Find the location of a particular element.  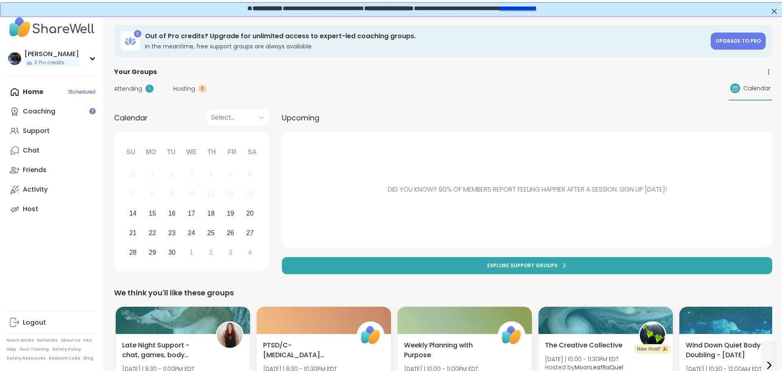

div: Choose Monday, September 29th, 2025 is located at coordinates (152, 253).